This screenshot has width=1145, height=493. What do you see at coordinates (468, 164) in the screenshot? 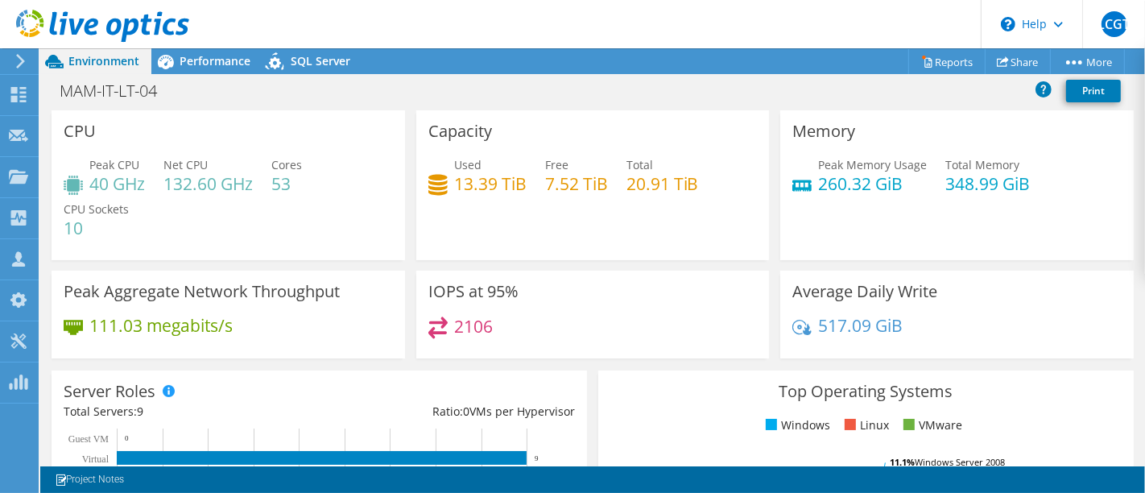
I see `span: Used` at bounding box center [468, 164].